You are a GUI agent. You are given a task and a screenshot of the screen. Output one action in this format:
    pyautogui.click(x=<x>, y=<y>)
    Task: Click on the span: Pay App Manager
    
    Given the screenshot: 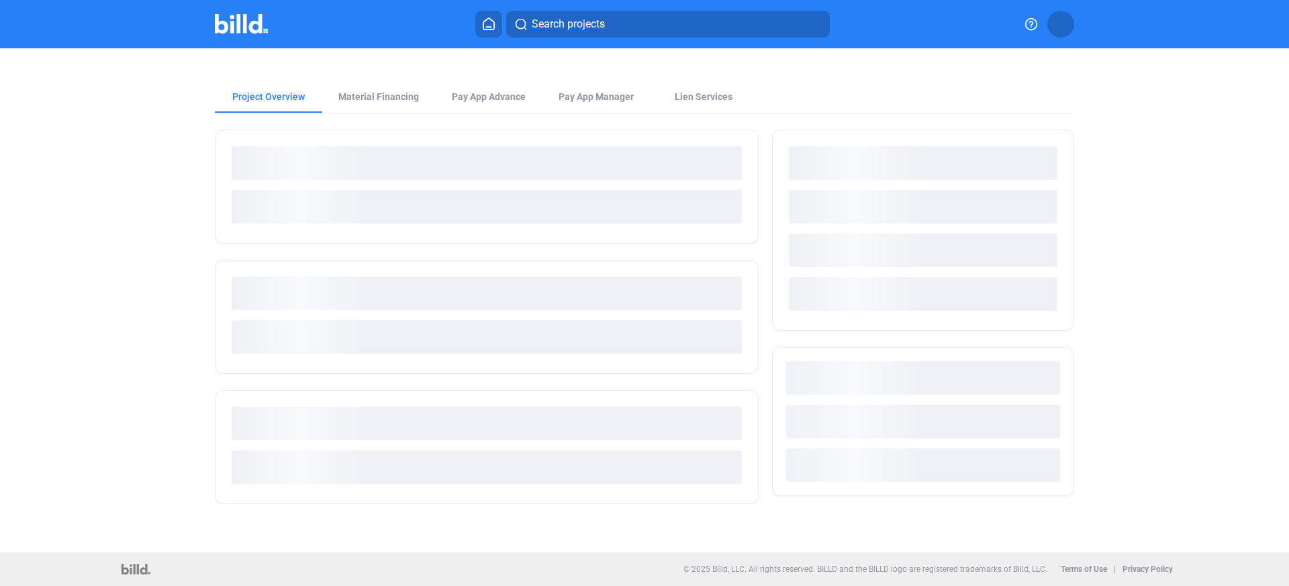 What is the action you would take?
    pyautogui.click(x=596, y=97)
    